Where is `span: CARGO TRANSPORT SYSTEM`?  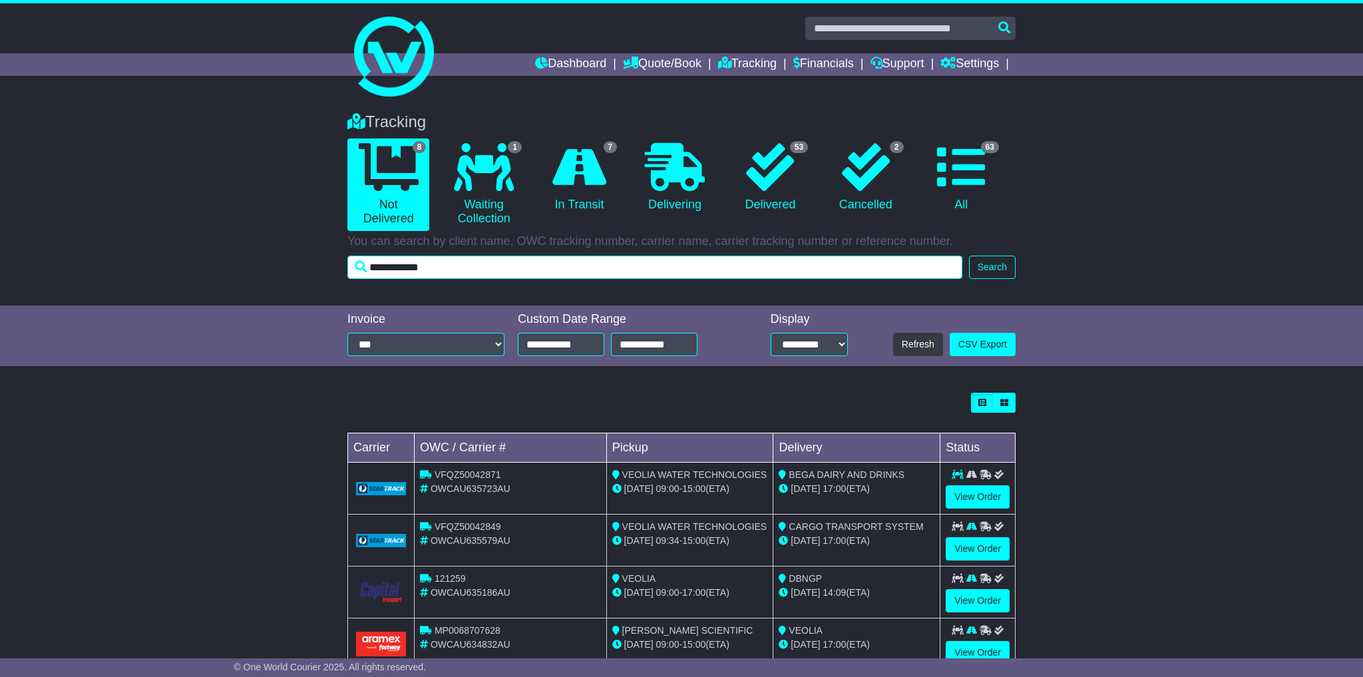
span: CARGO TRANSPORT SYSTEM is located at coordinates (856, 526).